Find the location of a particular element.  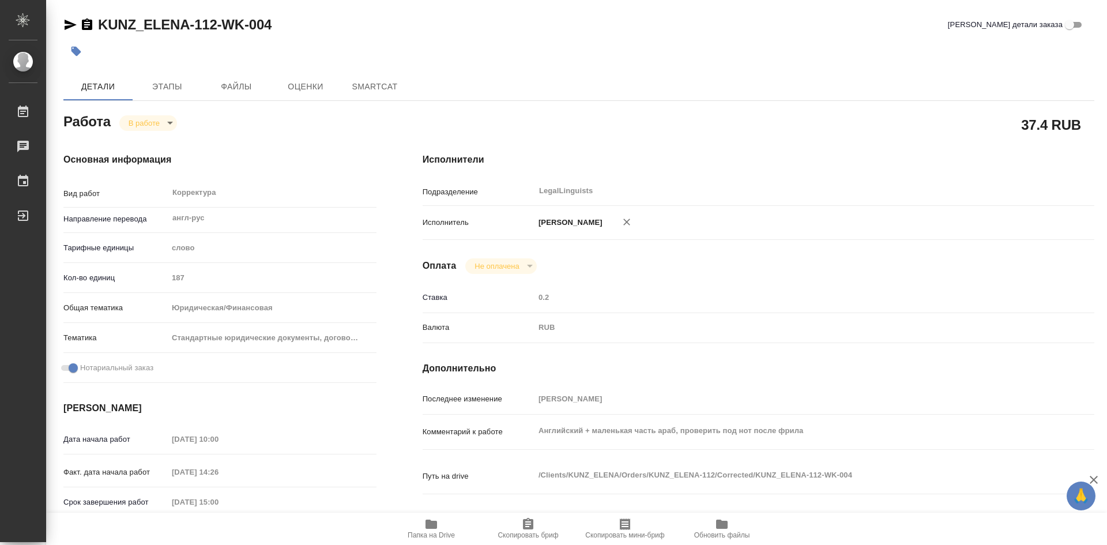

p: Вид работ is located at coordinates (115, 194).